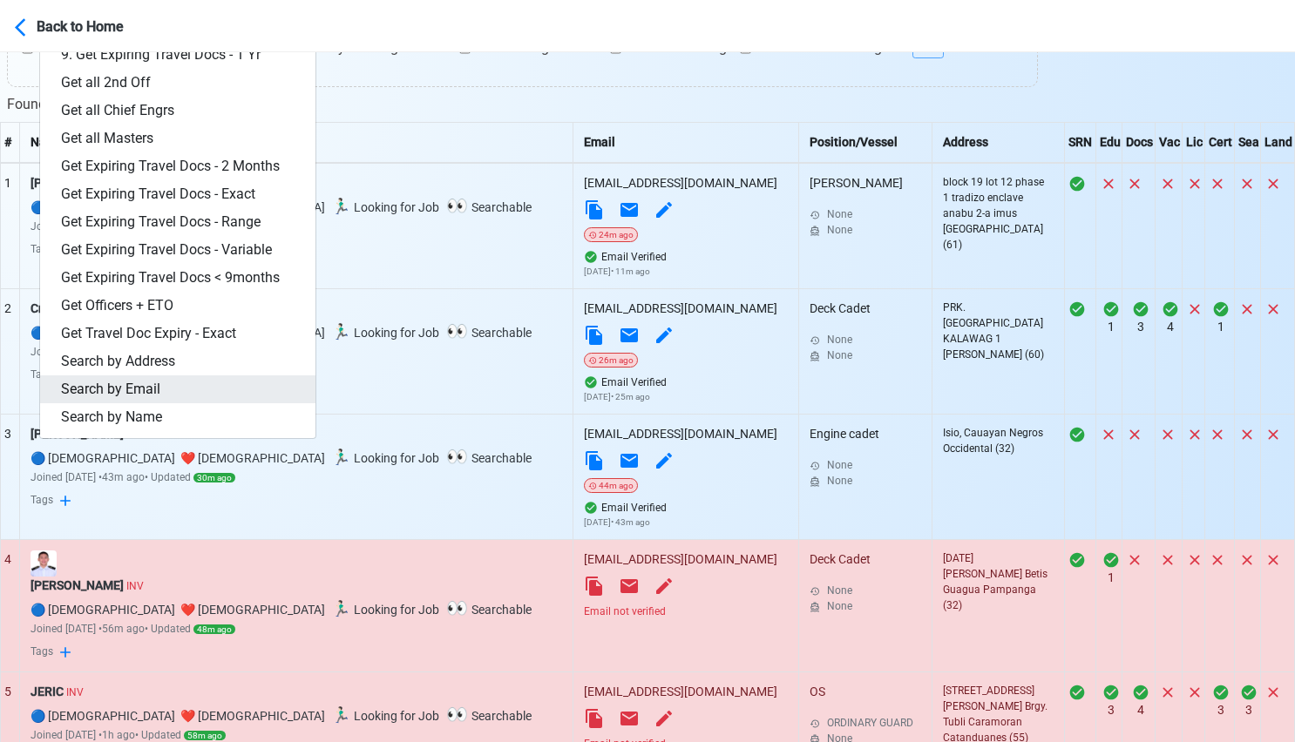 The width and height of the screenshot is (1295, 742). What do you see at coordinates (1109, 142) in the screenshot?
I see `th: Edu` at bounding box center [1109, 142].